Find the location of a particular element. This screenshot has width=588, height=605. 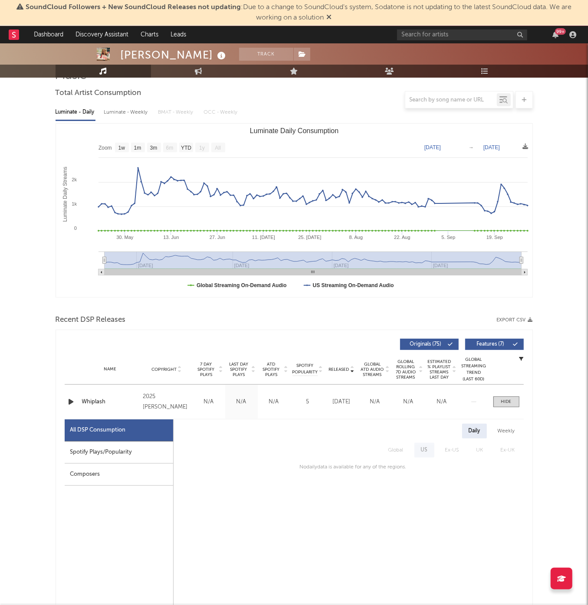

span: Global Rolling 7D Audio Streams is located at coordinates (406, 370).